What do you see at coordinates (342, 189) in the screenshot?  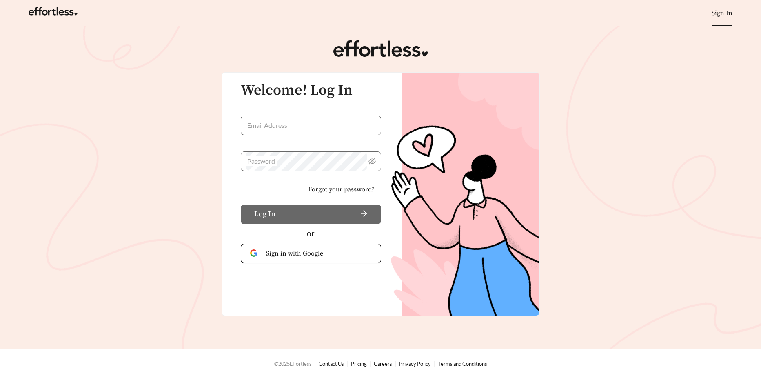 I see `span: Forgot your password?` at bounding box center [342, 189].